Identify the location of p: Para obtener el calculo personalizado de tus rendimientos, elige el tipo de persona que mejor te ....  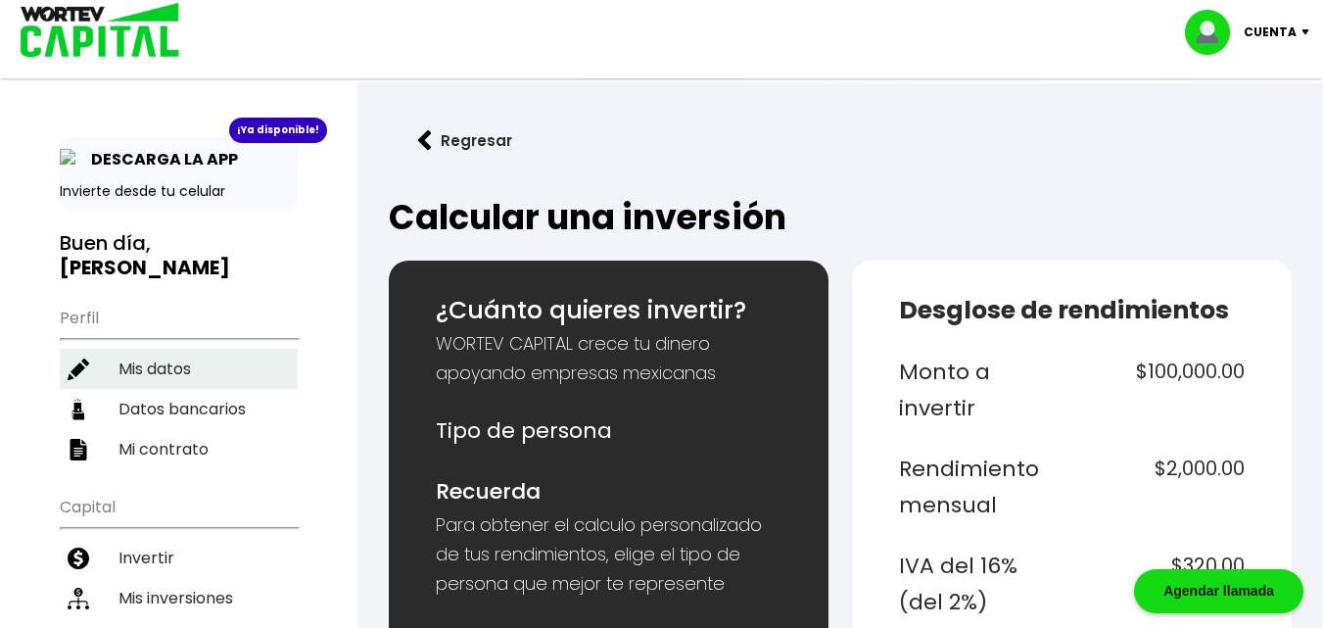
(608, 554).